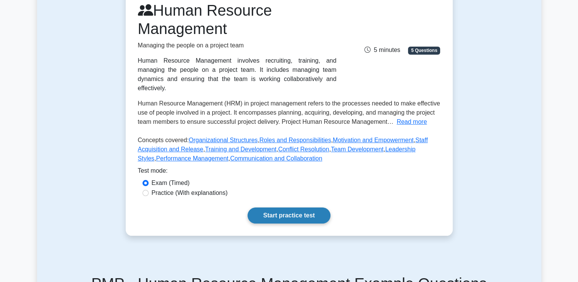  What do you see at coordinates (241, 149) in the screenshot?
I see `a: Training and Development` at bounding box center [241, 149].